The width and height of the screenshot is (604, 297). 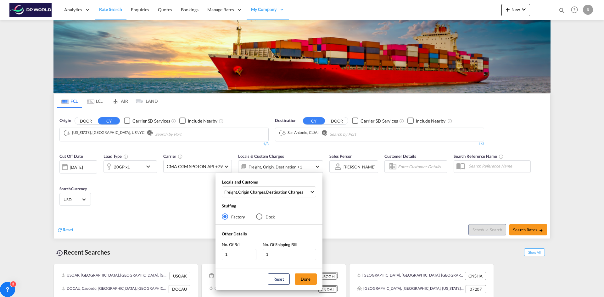 What do you see at coordinates (239, 255) in the screenshot?
I see `input: No. Of B/L` at bounding box center [239, 255].